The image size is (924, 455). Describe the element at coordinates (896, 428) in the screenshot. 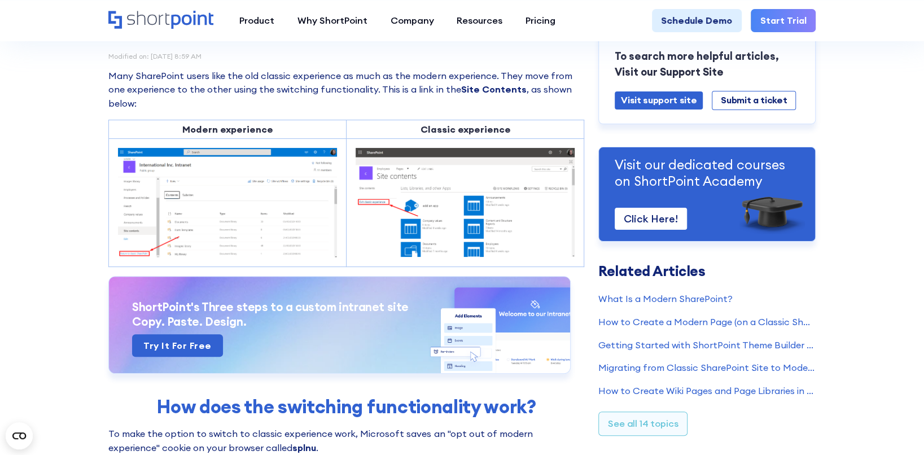

I see `div: Chat Widget` at that location.